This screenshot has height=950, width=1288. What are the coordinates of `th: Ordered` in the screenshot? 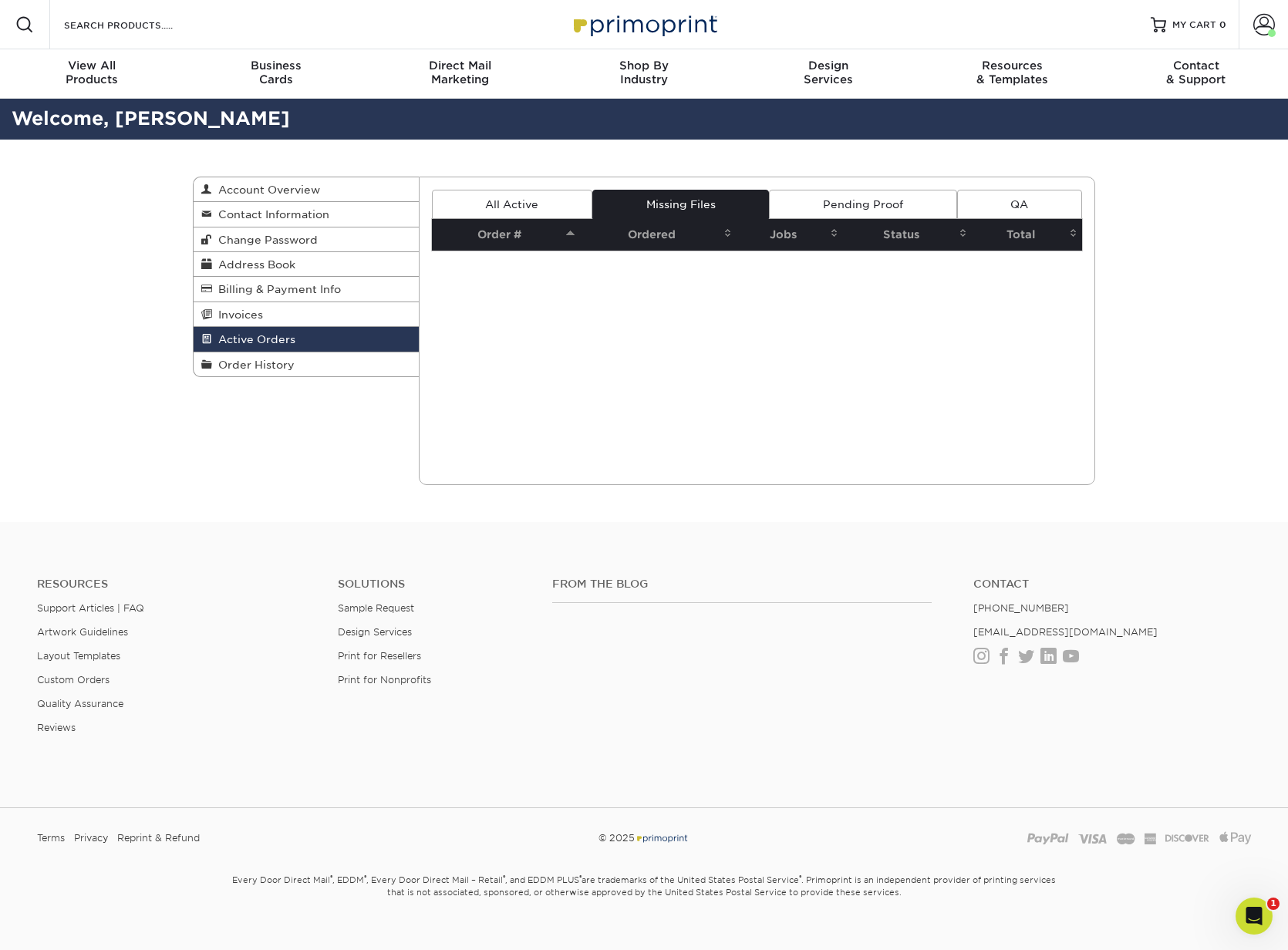 It's located at (658, 234).